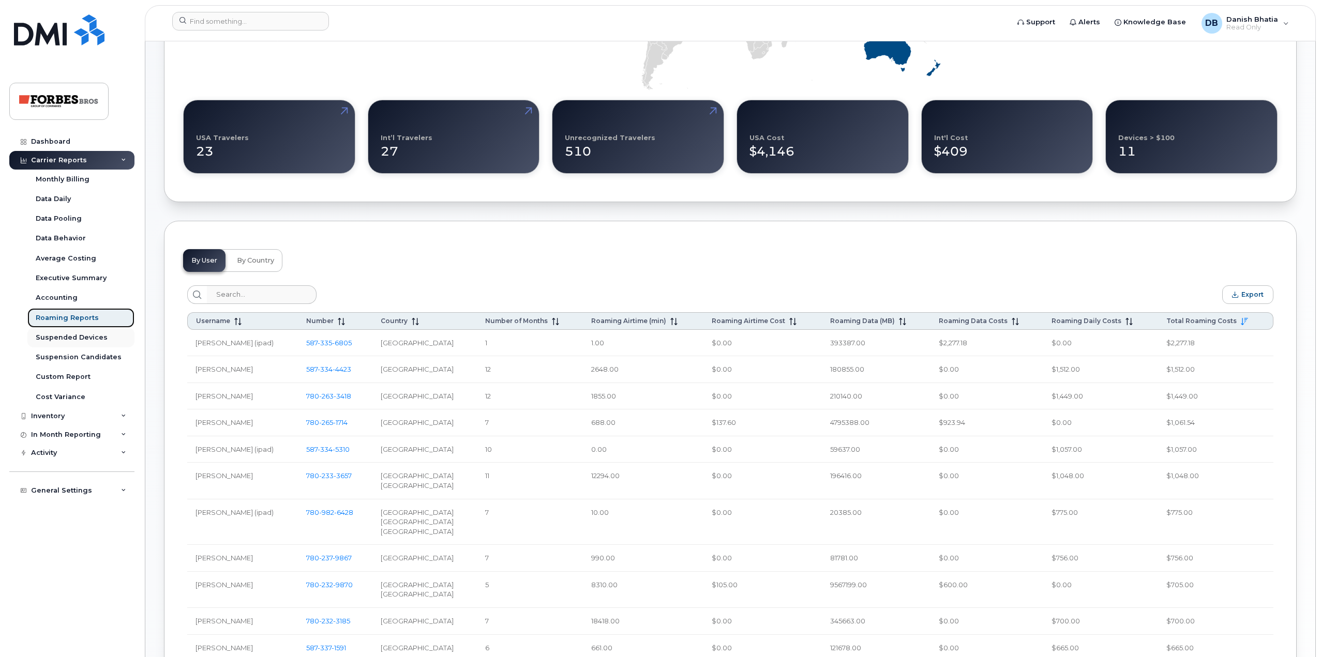 This screenshot has height=657, width=1321. What do you see at coordinates (342, 369) in the screenshot?
I see `span: 4423` at bounding box center [342, 369].